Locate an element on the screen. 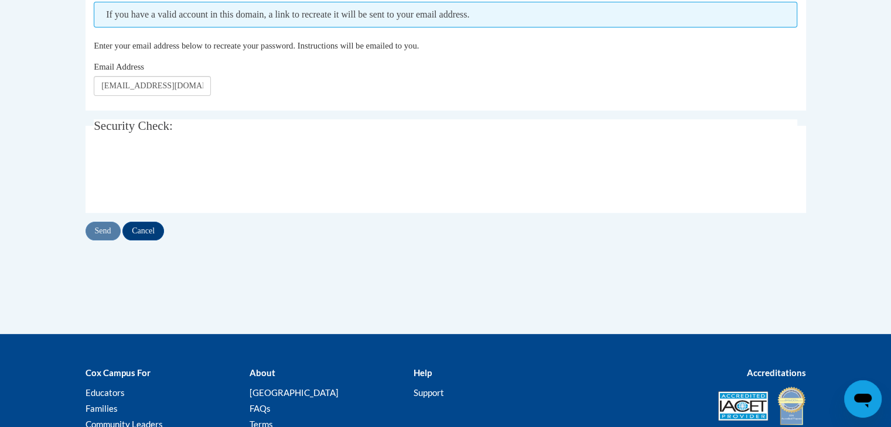 The height and width of the screenshot is (427, 891). b: Accreditations is located at coordinates (776, 373).